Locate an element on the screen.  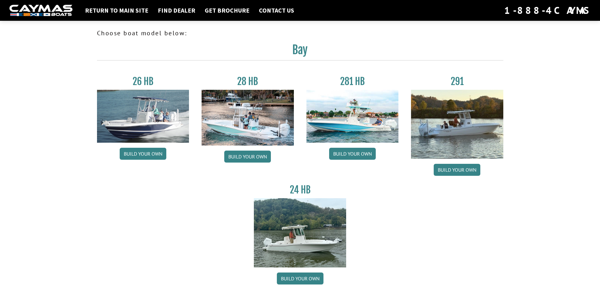
h3: 24 HB is located at coordinates (300, 190).